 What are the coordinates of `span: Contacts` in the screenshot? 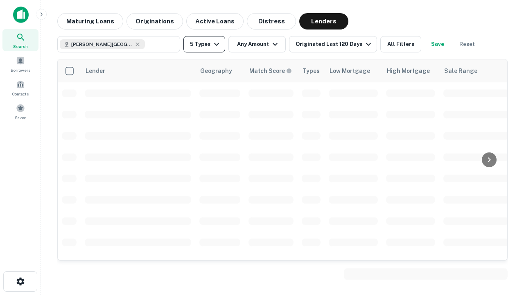 It's located at (20, 94).